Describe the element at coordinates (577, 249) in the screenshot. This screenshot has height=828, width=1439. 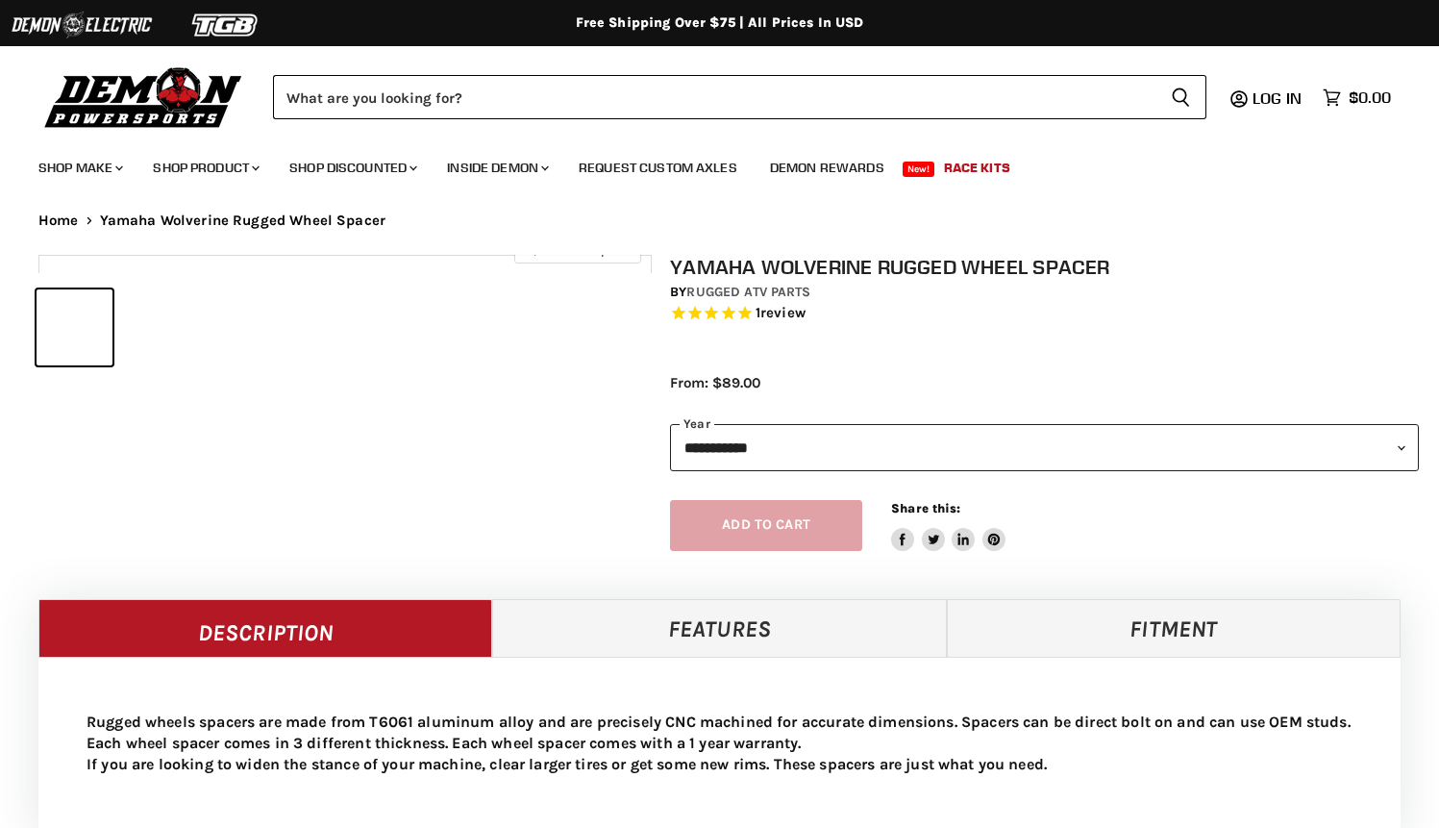
I see `span: Click to expand` at that location.